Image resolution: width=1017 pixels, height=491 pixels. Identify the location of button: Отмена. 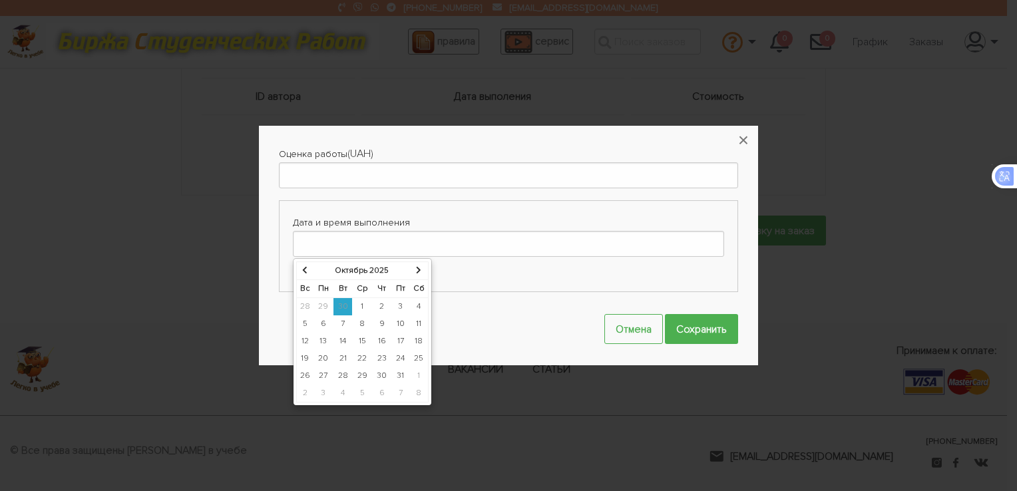
(634, 329).